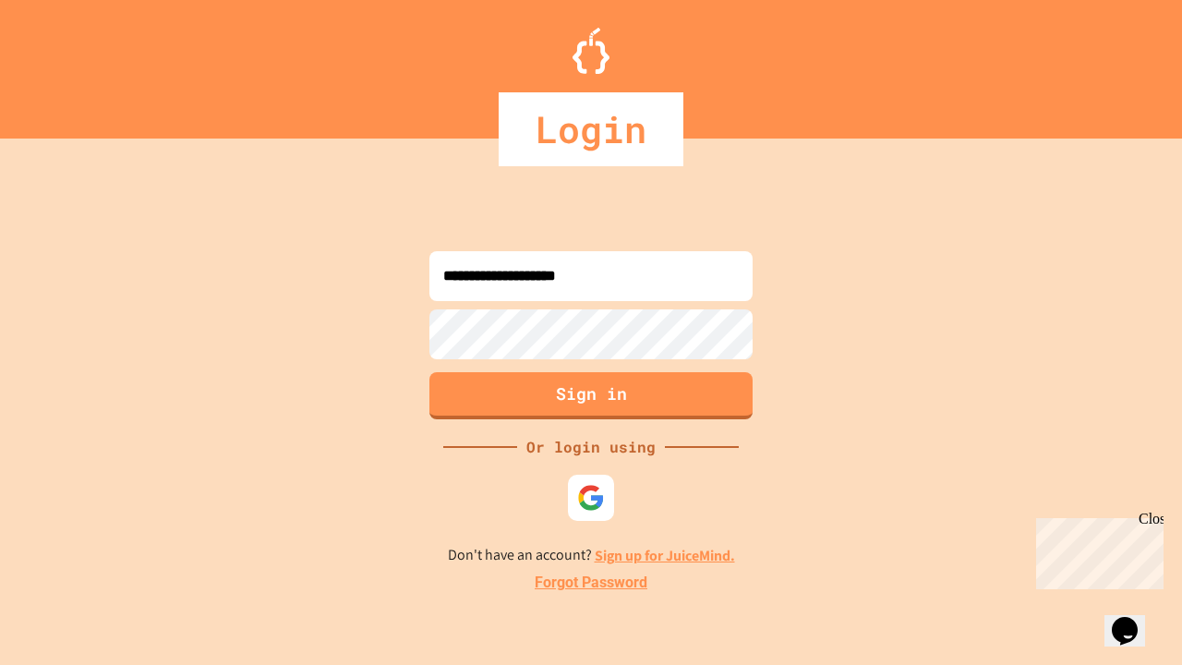  Describe the element at coordinates (67, 62) in the screenshot. I see `div: Chat with us now!Close` at that location.